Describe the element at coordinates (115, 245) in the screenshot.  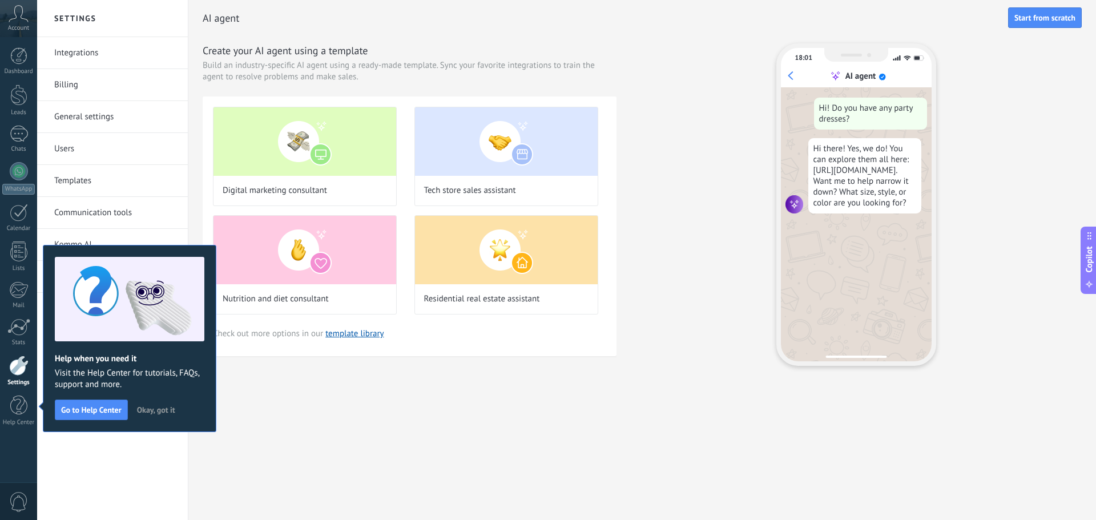
I see `a: Kommo AI` at that location.